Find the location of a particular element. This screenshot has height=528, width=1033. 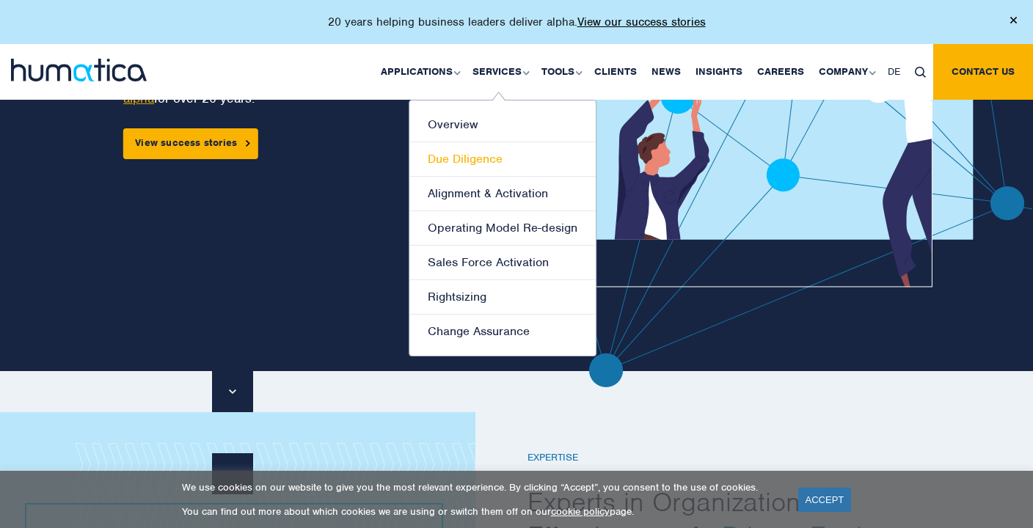

p: We use cookies on our website to give you the most relevant experience. By clicking “Accept”, you... is located at coordinates (481, 487).